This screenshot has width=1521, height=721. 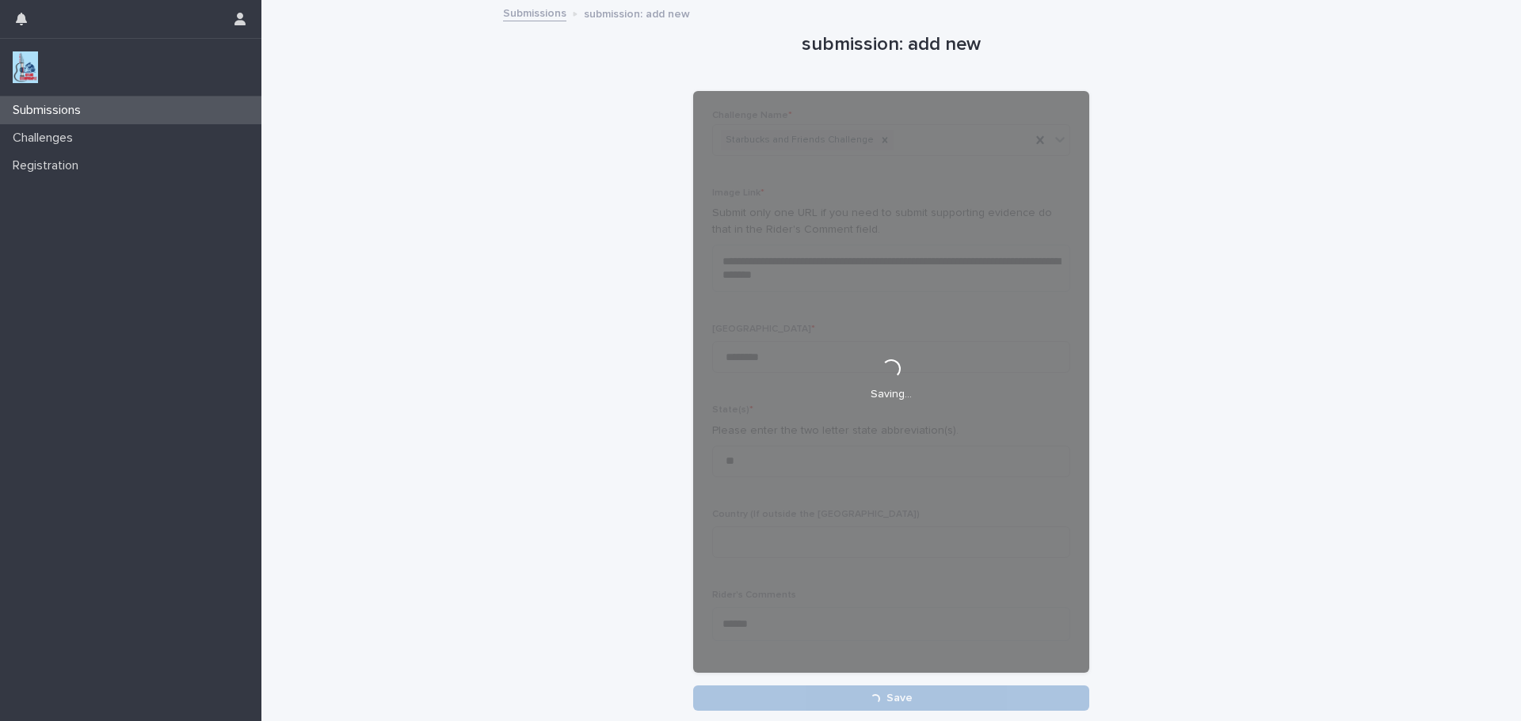 What do you see at coordinates (637, 13) in the screenshot?
I see `p: submission: add new` at bounding box center [637, 13].